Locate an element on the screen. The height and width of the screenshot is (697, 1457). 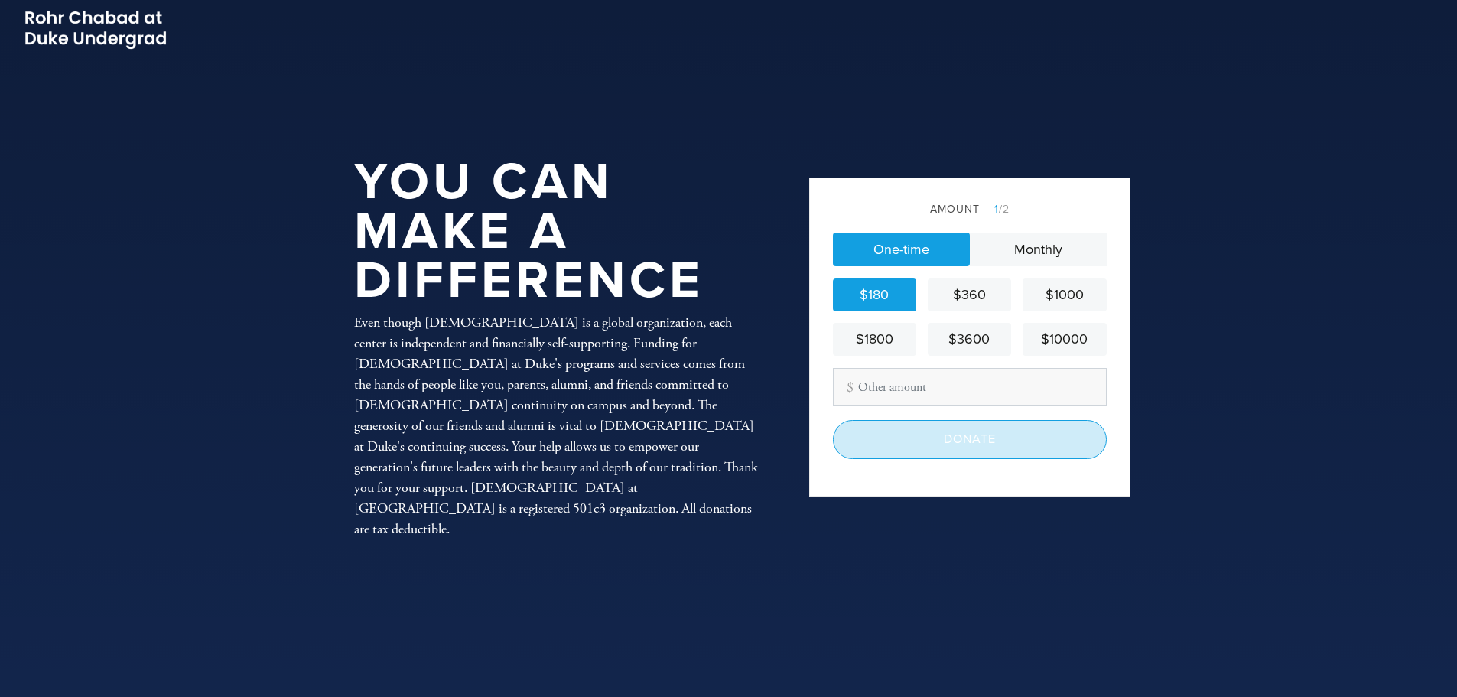
div: $3600 is located at coordinates (969, 339).